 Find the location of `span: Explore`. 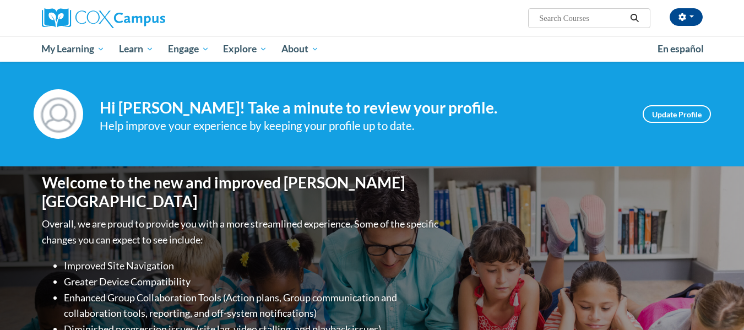

span: Explore is located at coordinates (245, 49).